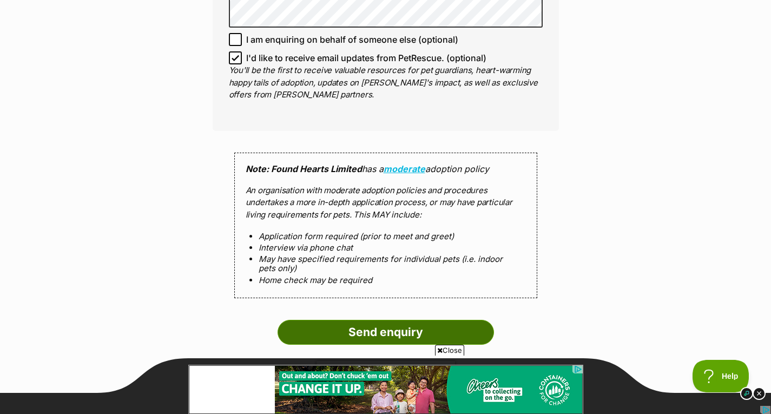 The height and width of the screenshot is (414, 771). What do you see at coordinates (386, 247) in the screenshot?
I see `li: Interview via phone chat` at bounding box center [386, 247].